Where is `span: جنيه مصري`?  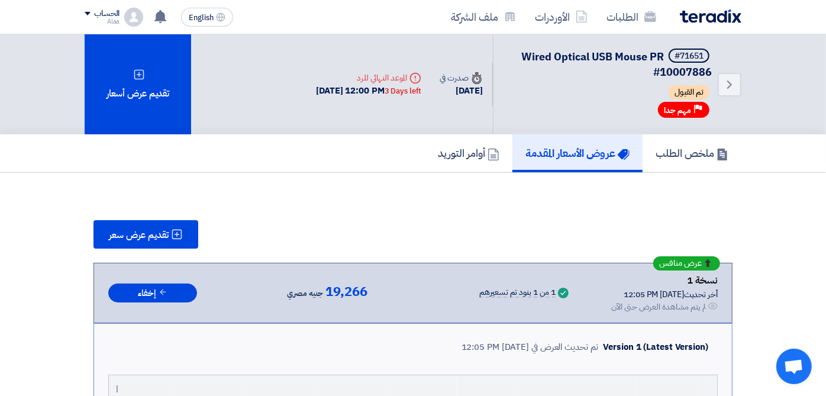
span: جنيه مصري is located at coordinates (305, 294).